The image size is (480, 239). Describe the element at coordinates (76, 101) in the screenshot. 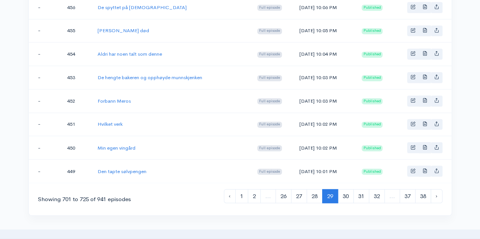

I see `td: 452` at that location.